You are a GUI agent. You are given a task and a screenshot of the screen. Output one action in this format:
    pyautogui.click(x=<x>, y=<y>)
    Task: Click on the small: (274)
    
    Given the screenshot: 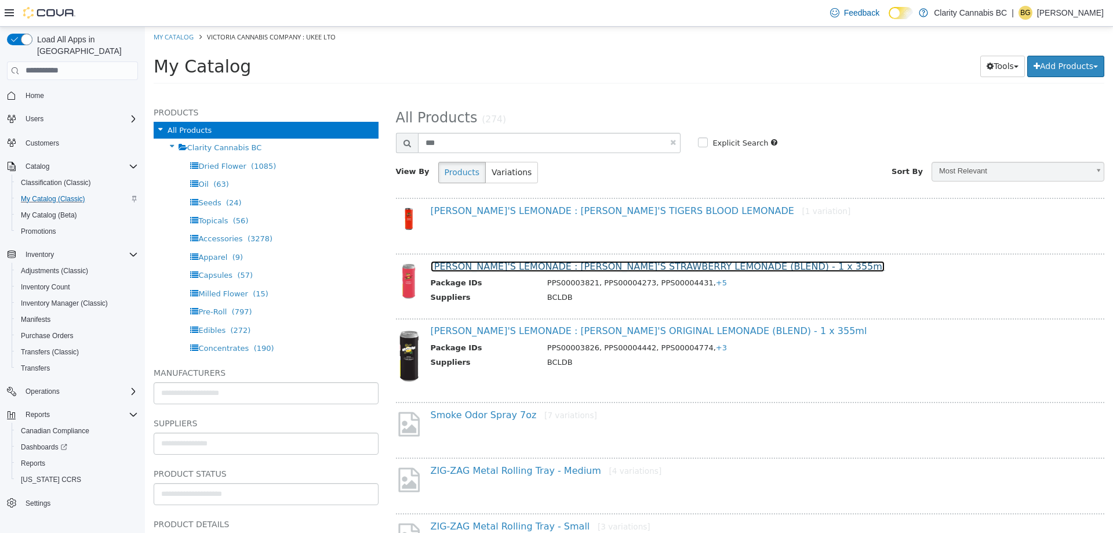 What is the action you would take?
    pyautogui.click(x=349, y=93)
    